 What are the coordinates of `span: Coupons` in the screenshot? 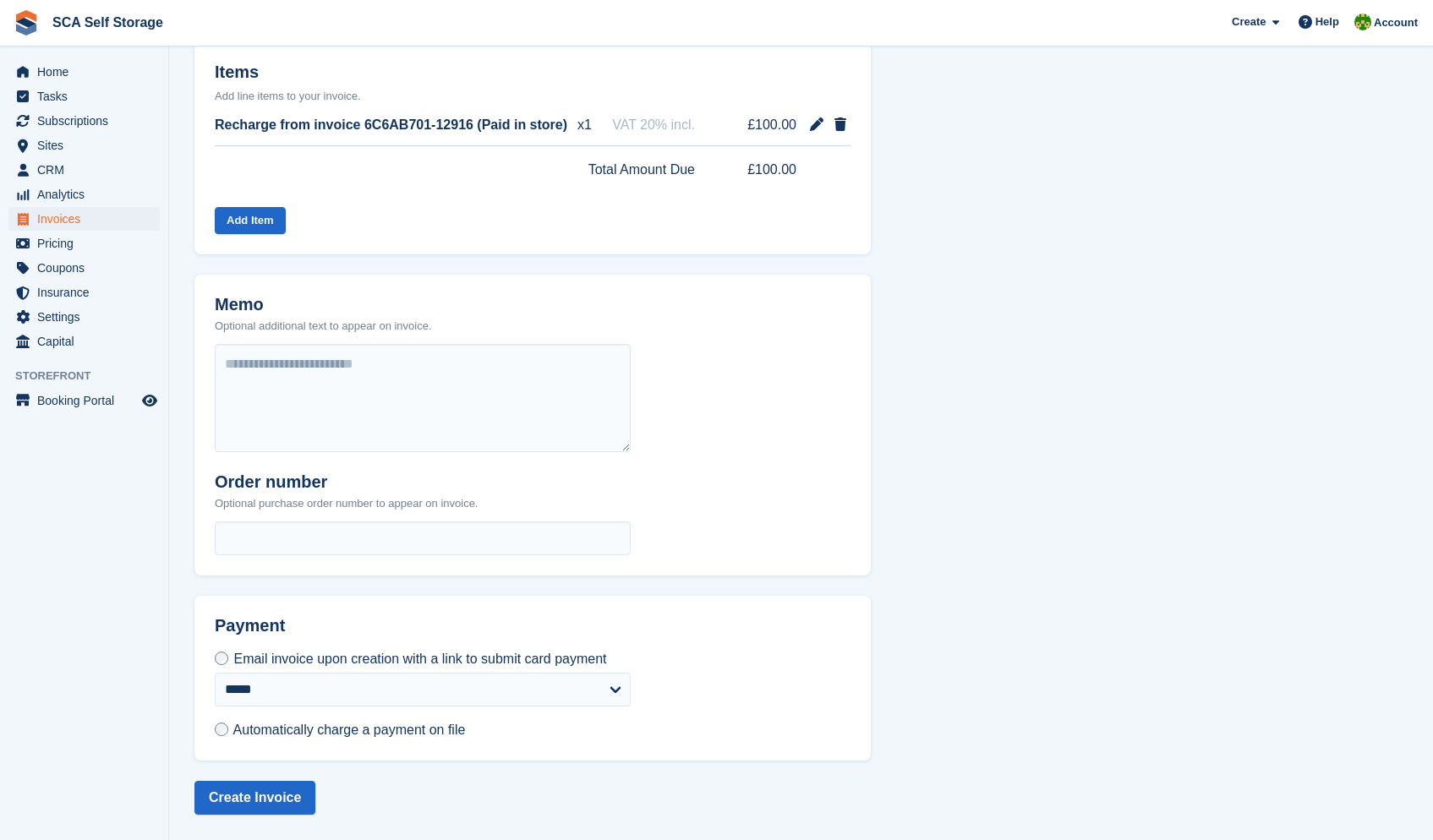 It's located at (88, 268).